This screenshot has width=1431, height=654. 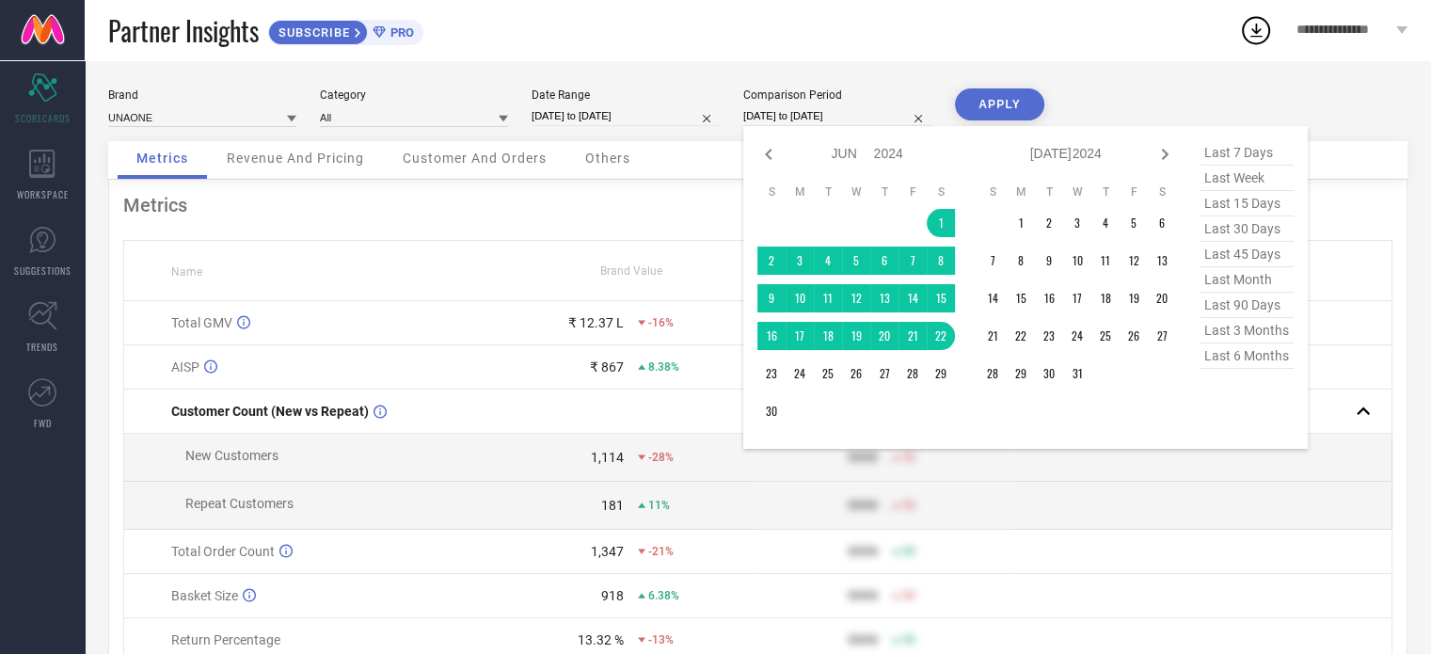 What do you see at coordinates (1246, 305) in the screenshot?
I see `span: last 90 days` at bounding box center [1246, 305].